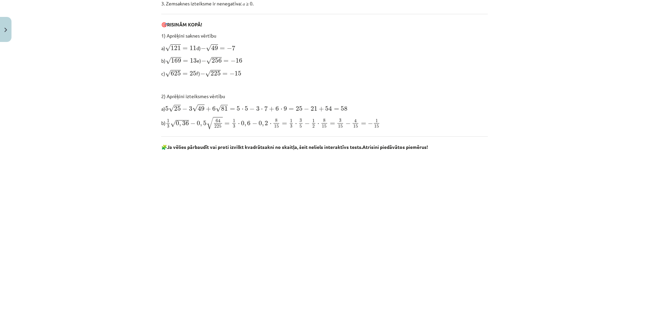  Describe the element at coordinates (234, 48) in the screenshot. I see `span: 7` at that location.